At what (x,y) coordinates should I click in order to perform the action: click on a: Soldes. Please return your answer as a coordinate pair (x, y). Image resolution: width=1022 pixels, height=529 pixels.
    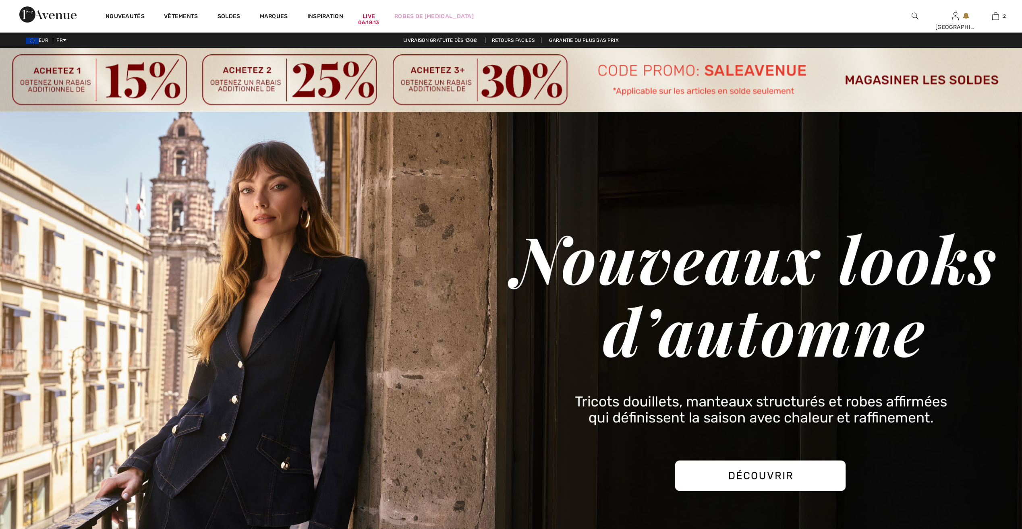
    Looking at the image, I should click on (229, 17).